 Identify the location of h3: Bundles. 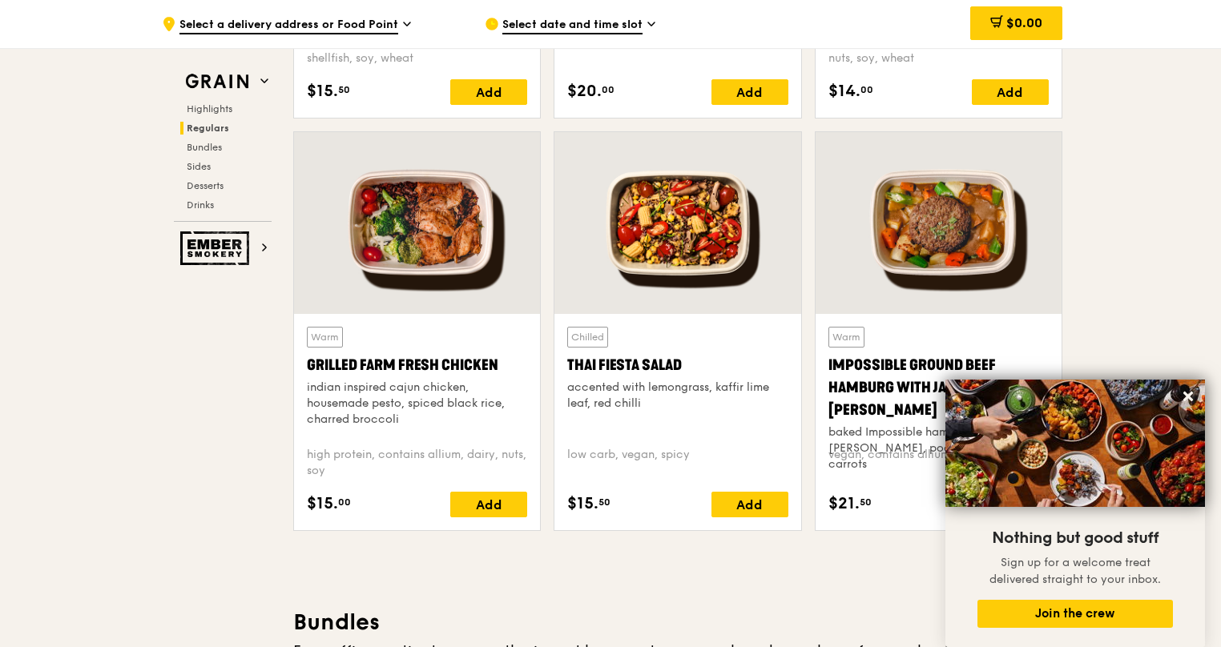
(678, 622).